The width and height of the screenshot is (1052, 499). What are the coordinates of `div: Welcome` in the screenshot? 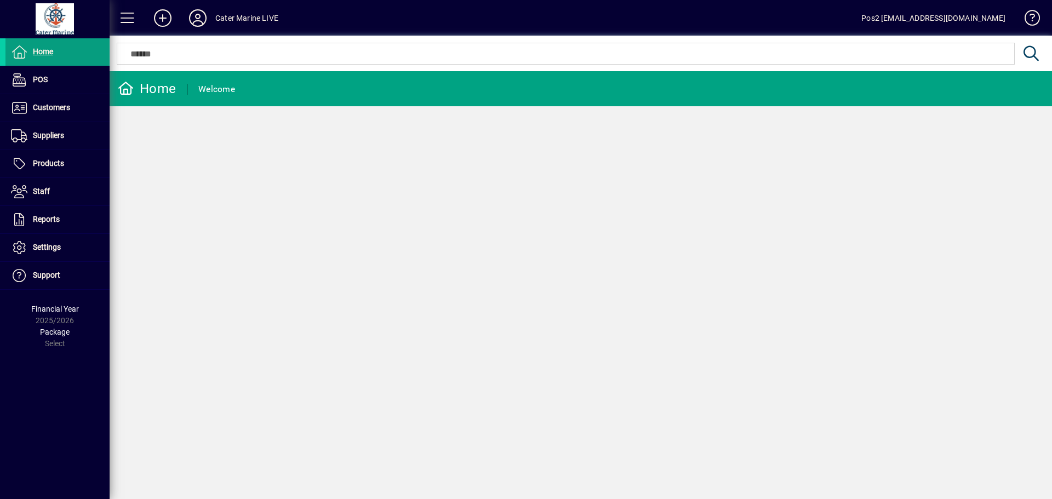 It's located at (216, 89).